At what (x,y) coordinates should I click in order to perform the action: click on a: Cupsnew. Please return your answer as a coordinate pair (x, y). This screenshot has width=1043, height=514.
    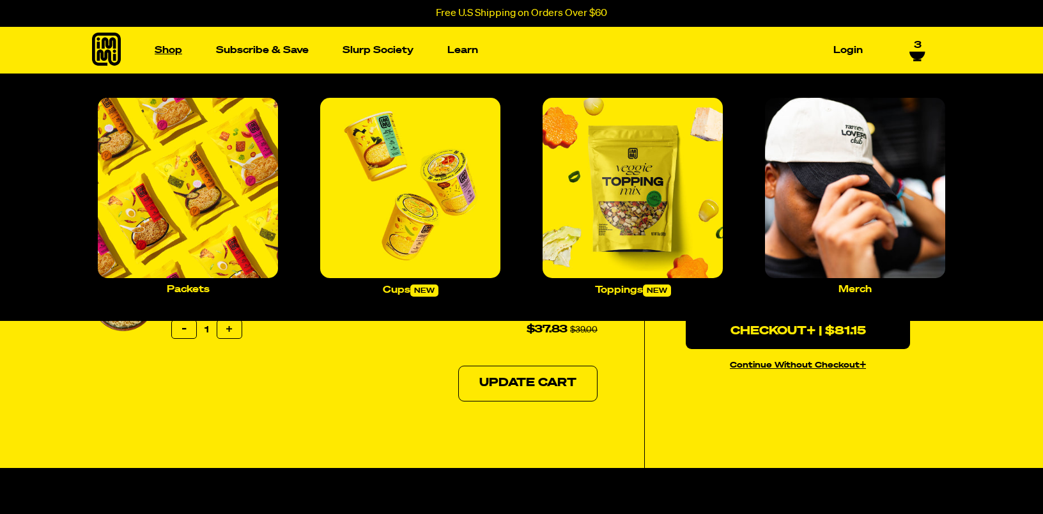
    Looking at the image, I should click on (410, 197).